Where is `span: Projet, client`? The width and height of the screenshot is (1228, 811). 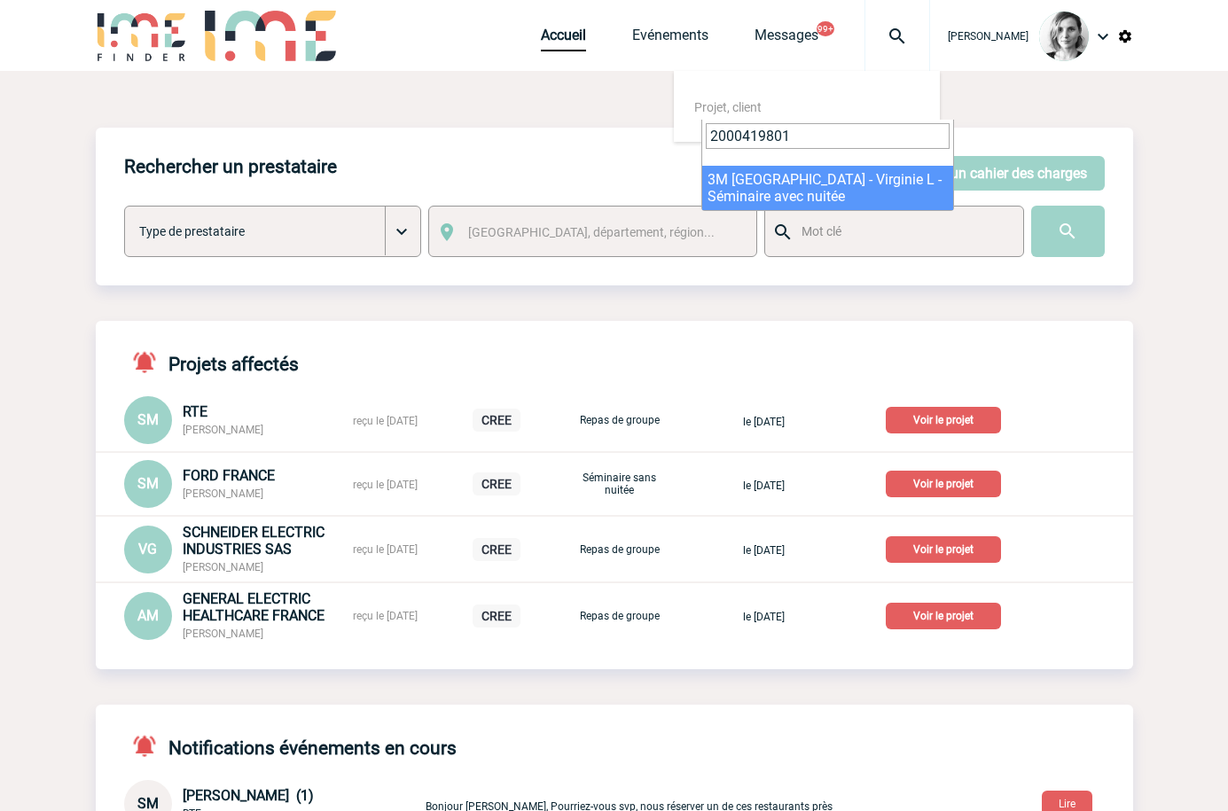 span: Projet, client is located at coordinates (728, 107).